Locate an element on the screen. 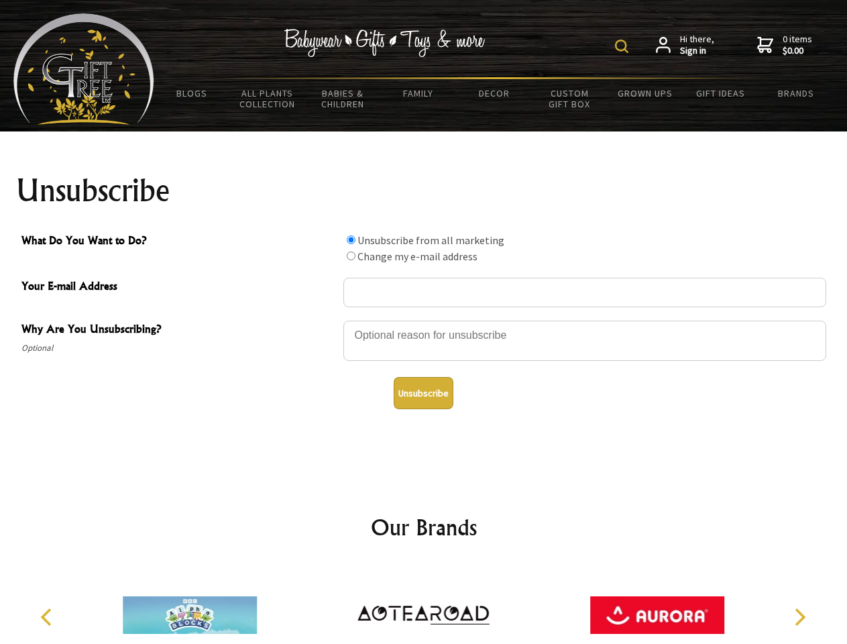 This screenshot has width=847, height=644. button: Unsubscribe is located at coordinates (423, 393).